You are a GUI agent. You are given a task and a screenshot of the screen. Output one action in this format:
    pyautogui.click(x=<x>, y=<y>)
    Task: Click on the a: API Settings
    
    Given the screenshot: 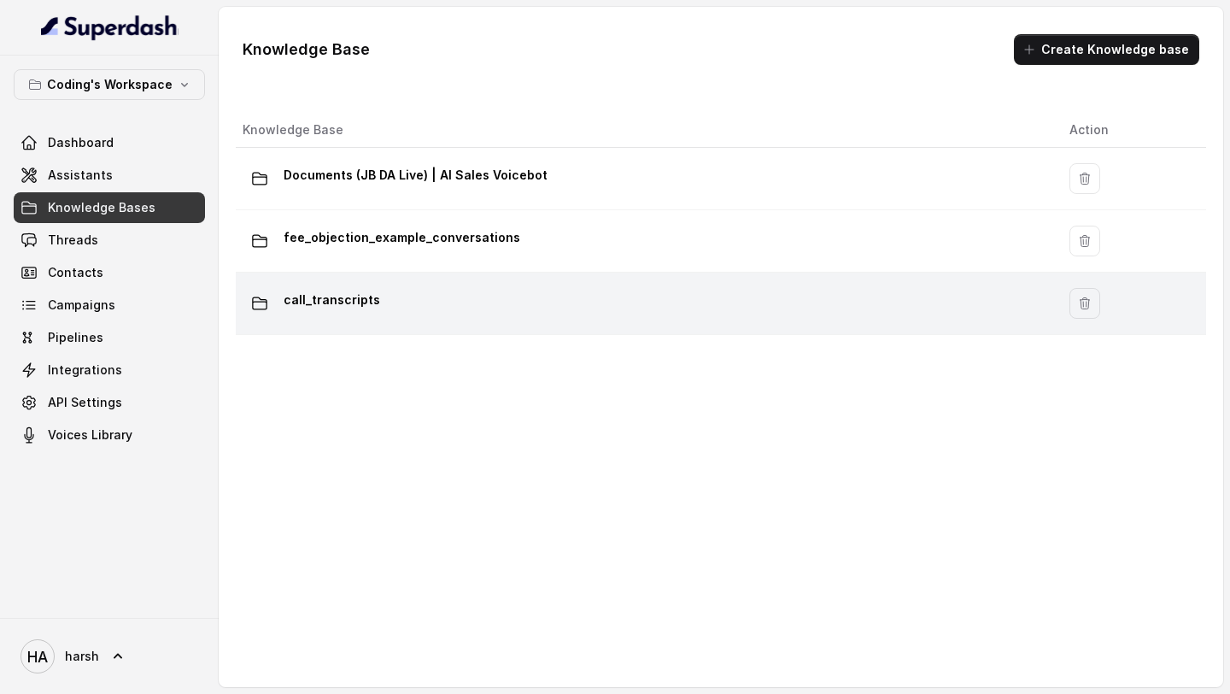 What is the action you would take?
    pyautogui.click(x=109, y=402)
    